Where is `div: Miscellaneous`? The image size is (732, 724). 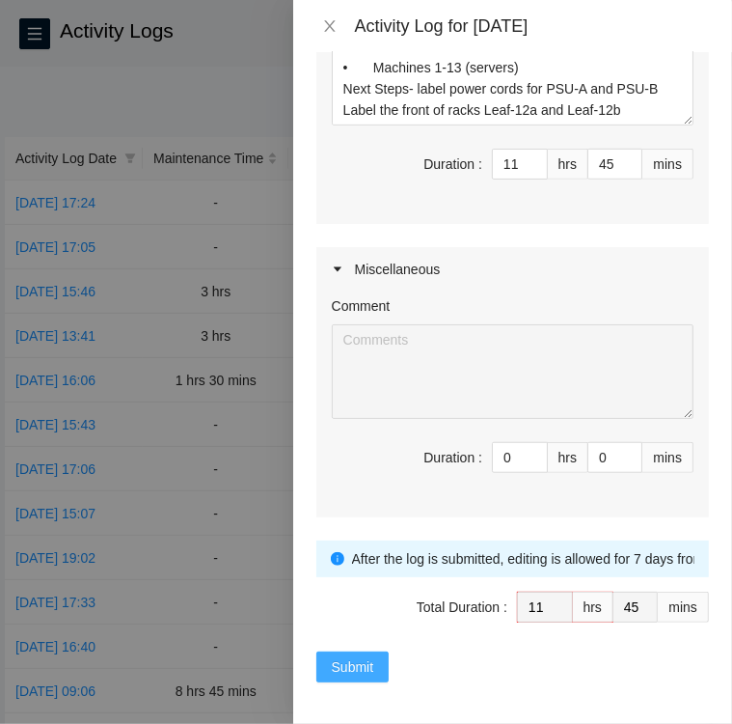 div: Miscellaneous is located at coordinates (512, 269).